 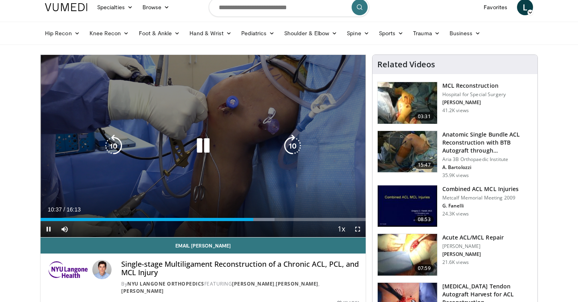 I want to click on a: Hand & Wrist, so click(x=210, y=33).